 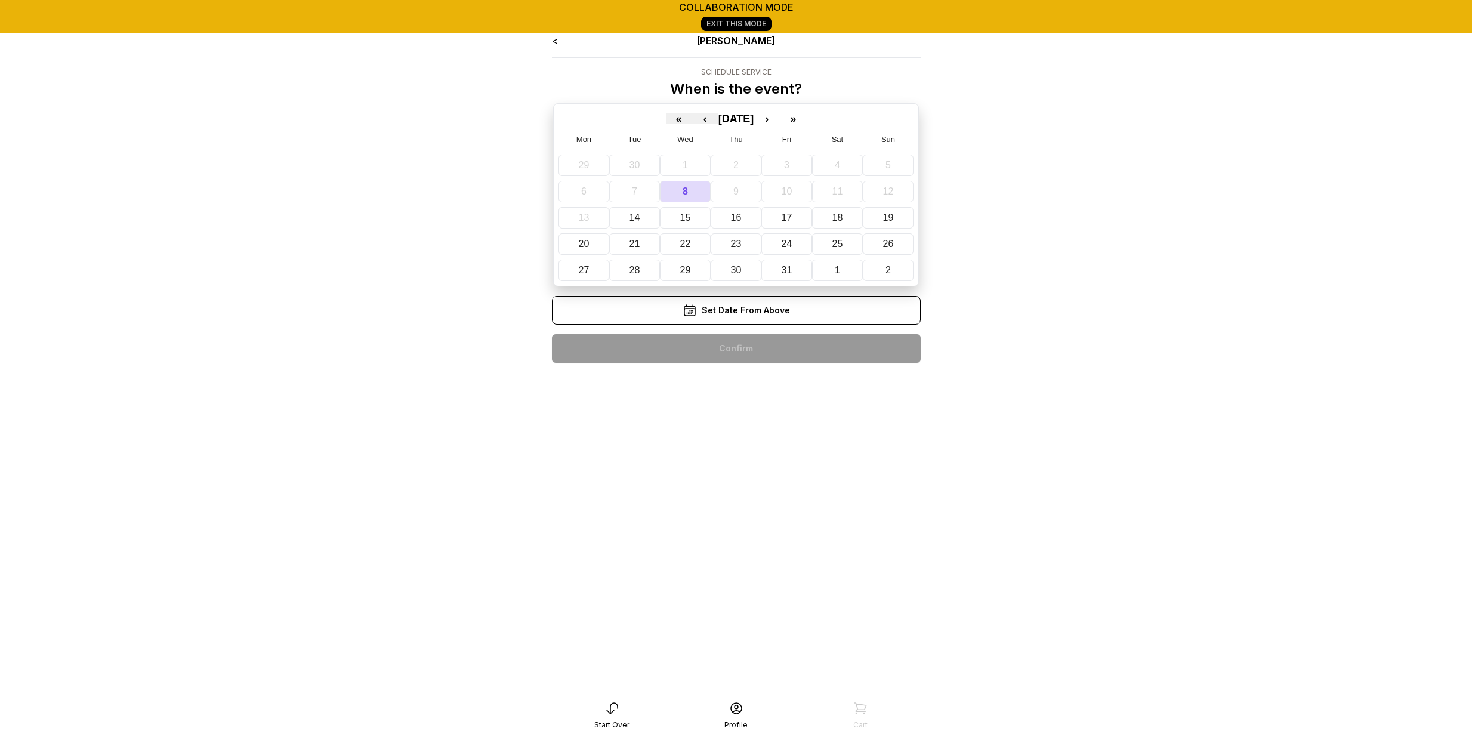 I want to click on abbr: October 17, 2025, so click(x=787, y=217).